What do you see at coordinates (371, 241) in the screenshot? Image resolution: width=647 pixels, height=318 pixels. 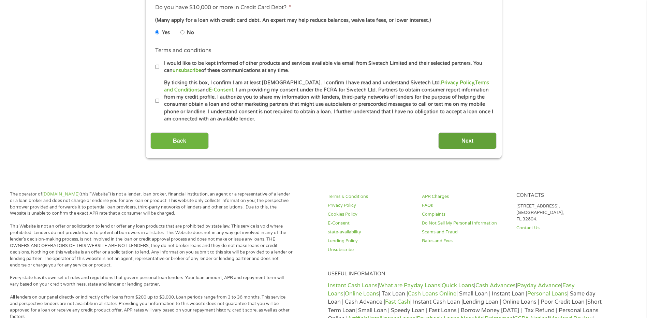 I see `a: Lending Policy` at bounding box center [371, 241].